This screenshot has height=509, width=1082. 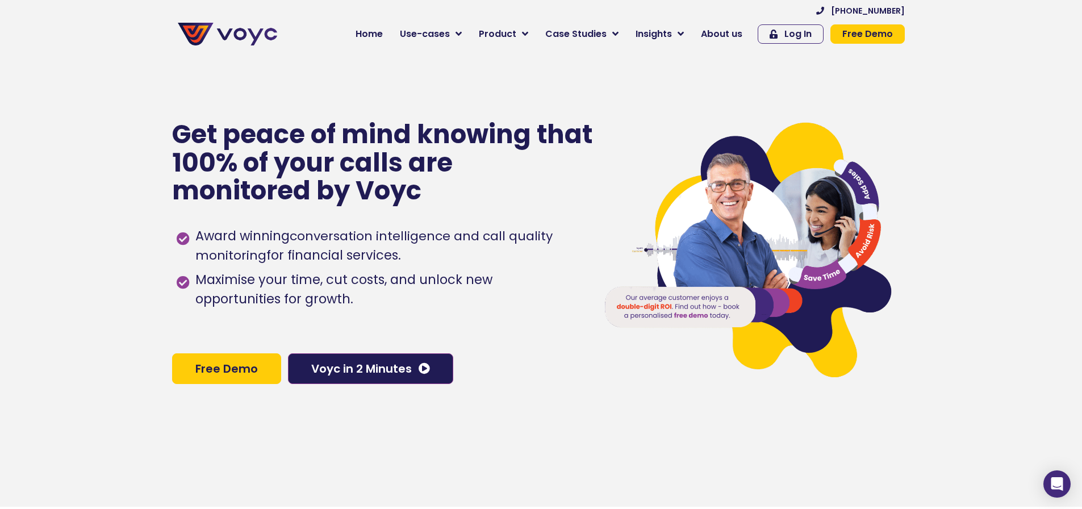 I want to click on div: Open Intercom Messenger, so click(x=1057, y=484).